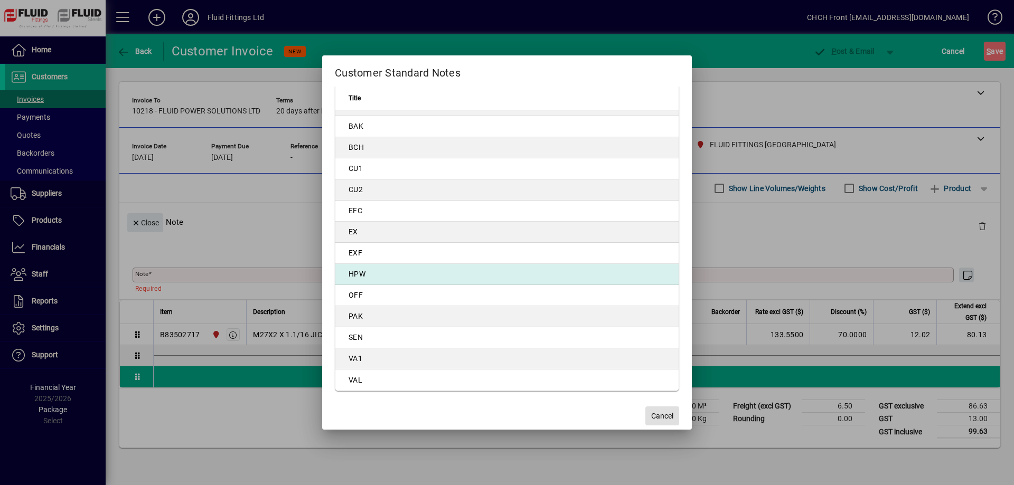 The height and width of the screenshot is (485, 1014). What do you see at coordinates (507, 71) in the screenshot?
I see `h2: Customer Standard Notes` at bounding box center [507, 71].